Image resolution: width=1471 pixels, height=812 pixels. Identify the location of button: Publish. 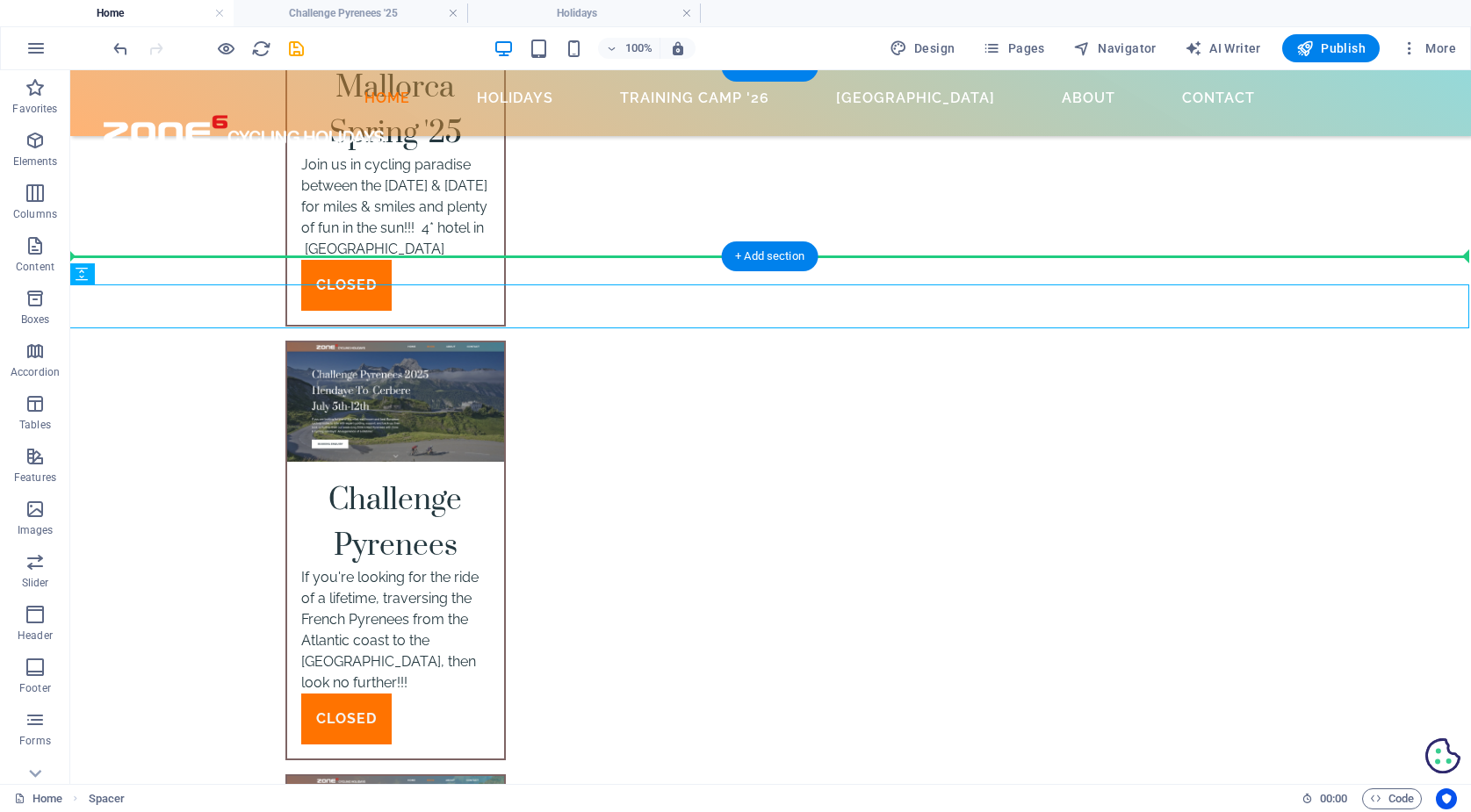
(1330, 48).